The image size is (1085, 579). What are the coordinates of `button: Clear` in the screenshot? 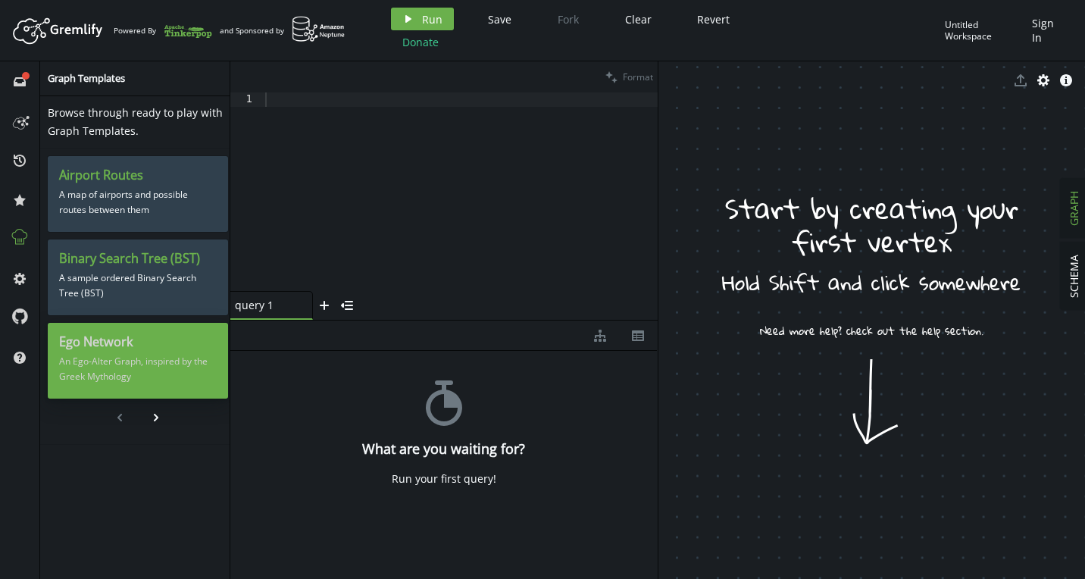 It's located at (638, 19).